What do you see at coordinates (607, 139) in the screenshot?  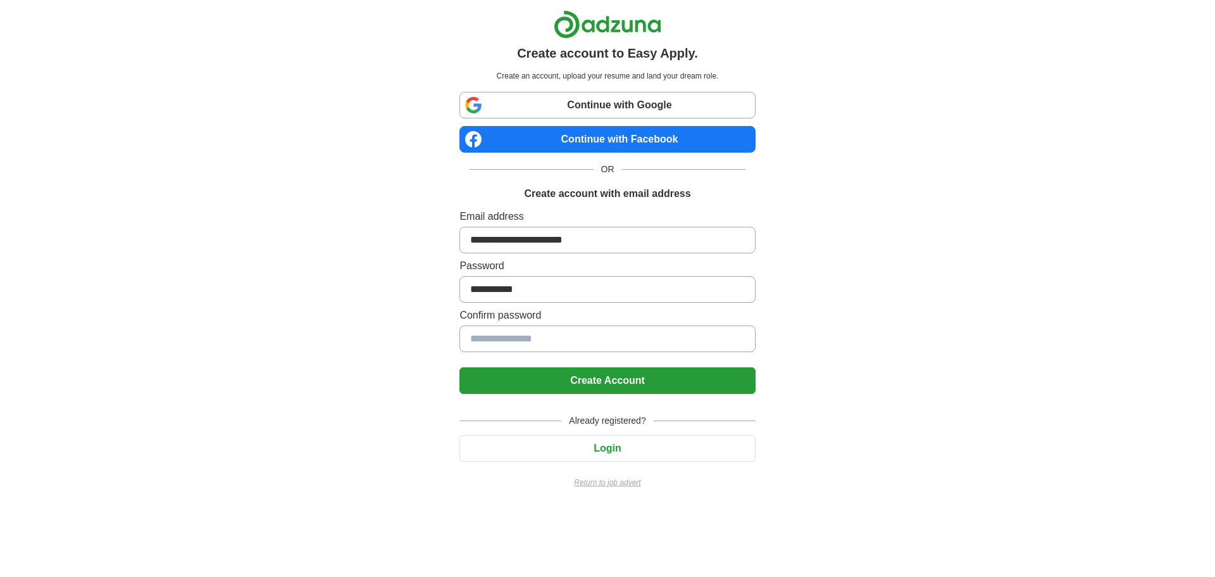 I see `a: Continue with Facebook` at bounding box center [607, 139].